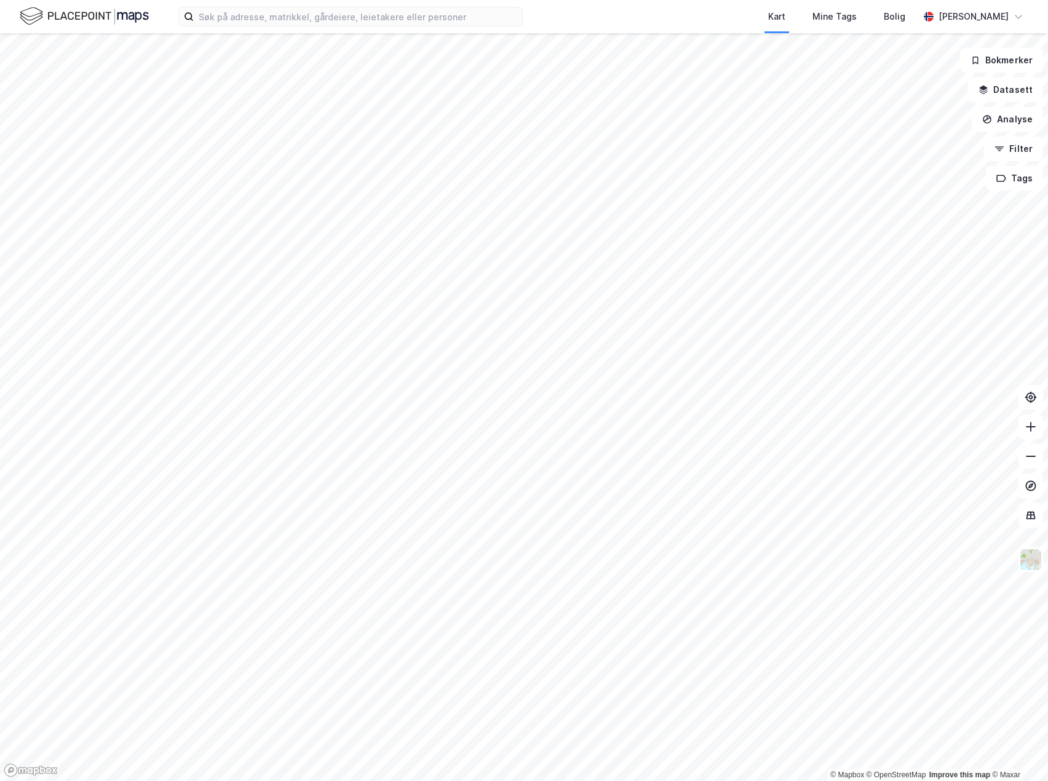 The width and height of the screenshot is (1048, 781). I want to click on img: Z, so click(1030, 559).